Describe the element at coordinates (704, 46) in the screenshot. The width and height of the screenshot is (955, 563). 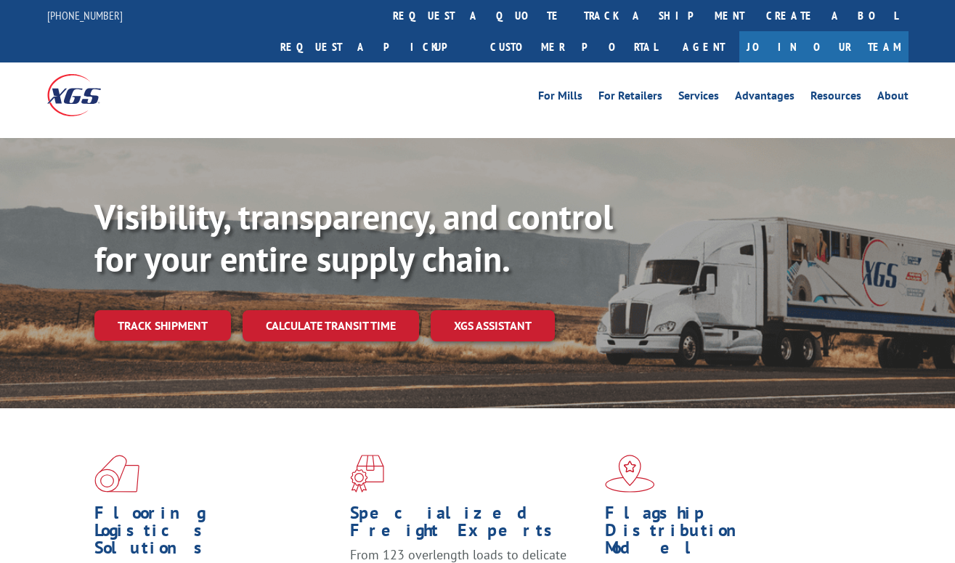
I see `a: Agent` at that location.